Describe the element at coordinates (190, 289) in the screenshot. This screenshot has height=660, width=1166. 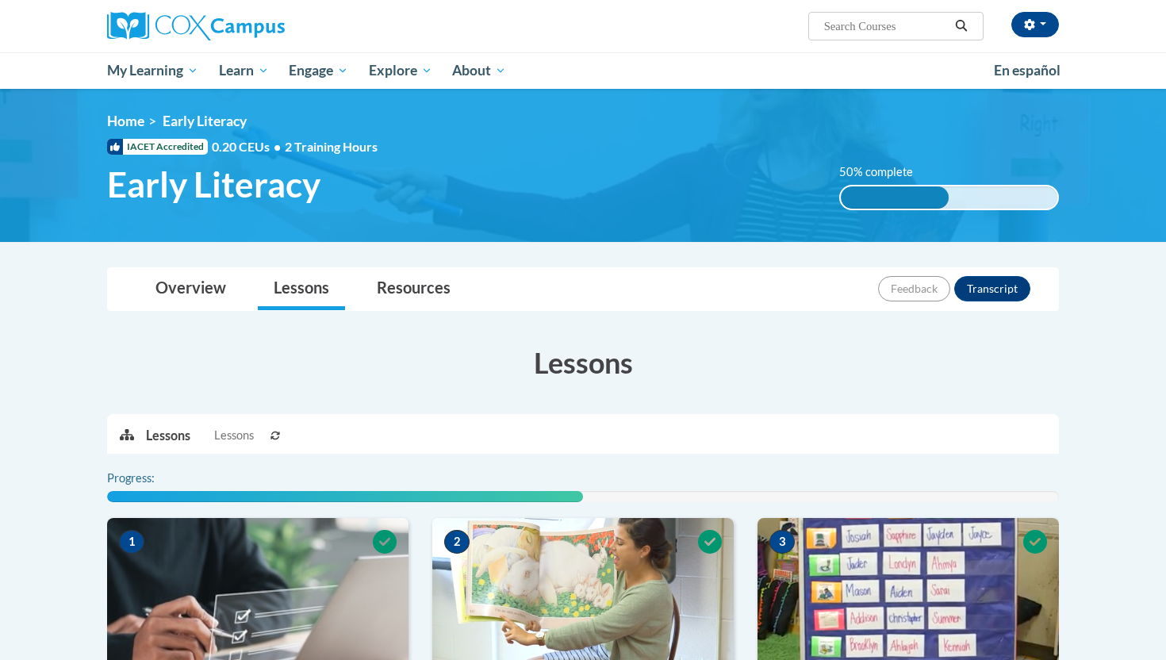
I see `a: Overview` at that location.